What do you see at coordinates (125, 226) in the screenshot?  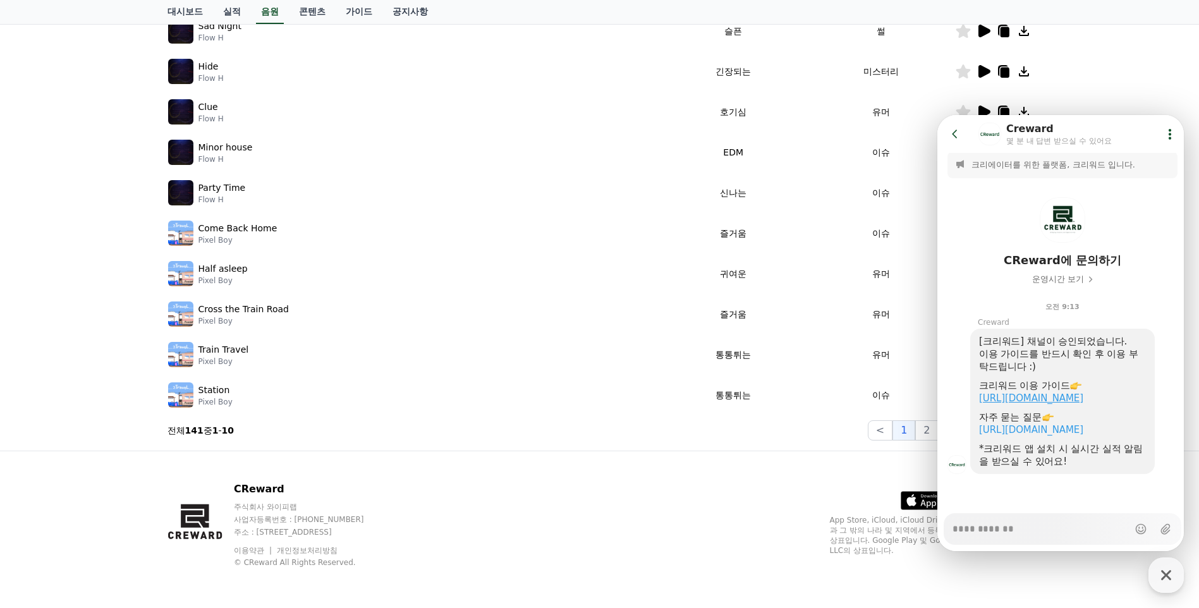 I see `div: [크리워드] 채널이 승인되었습니다.` at bounding box center [125, 226].